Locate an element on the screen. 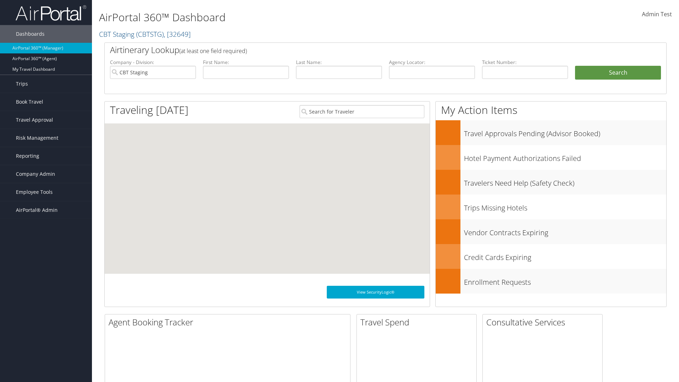  h2: Airtinerary Lookup is located at coordinates (362, 50).